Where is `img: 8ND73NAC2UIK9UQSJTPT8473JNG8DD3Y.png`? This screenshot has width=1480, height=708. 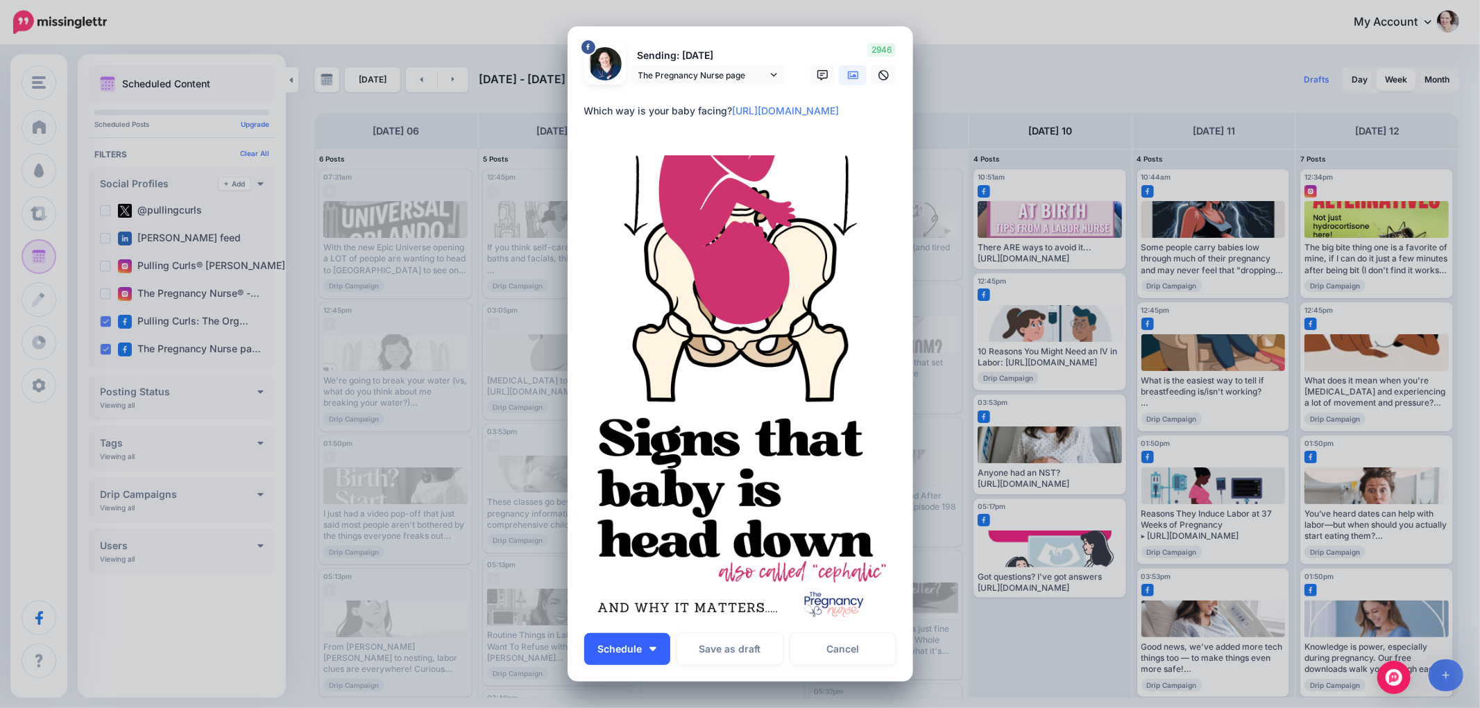 img: 8ND73NAC2UIK9UQSJTPT8473JNG8DD3Y.png is located at coordinates (740, 389).